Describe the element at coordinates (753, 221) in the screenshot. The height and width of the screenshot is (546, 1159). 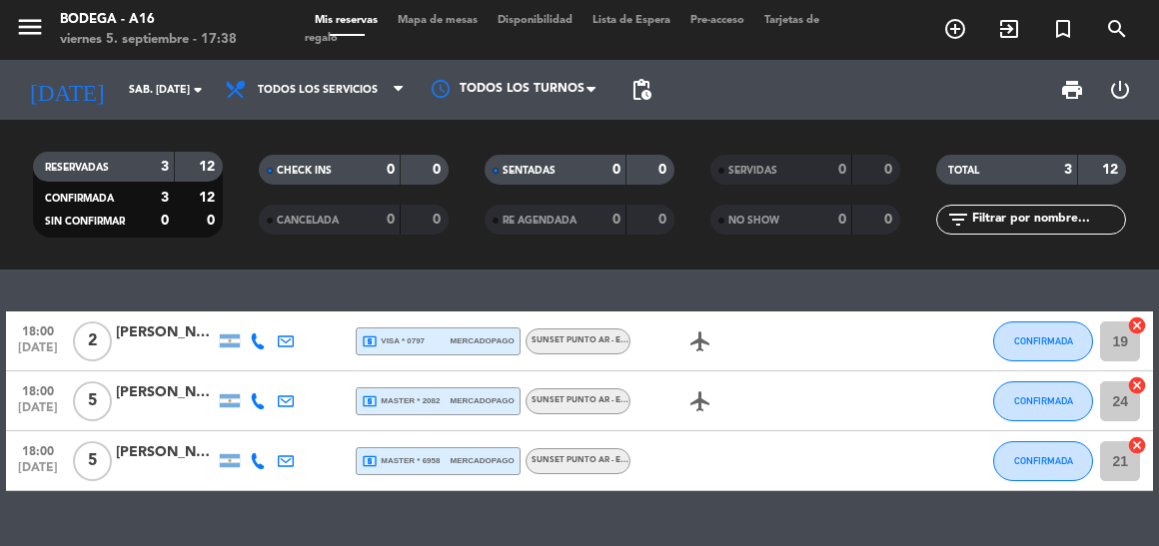
I see `span: NO SHOW` at that location.